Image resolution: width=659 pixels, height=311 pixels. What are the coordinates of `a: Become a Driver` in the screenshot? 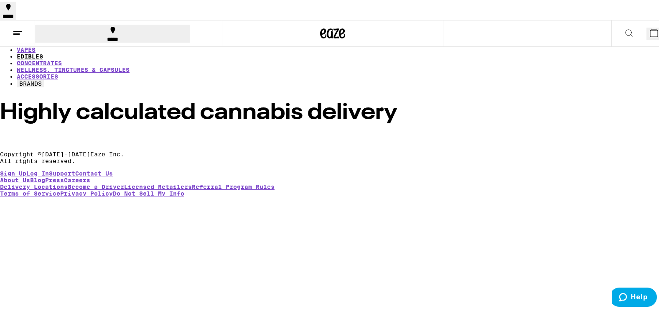 It's located at (96, 185).